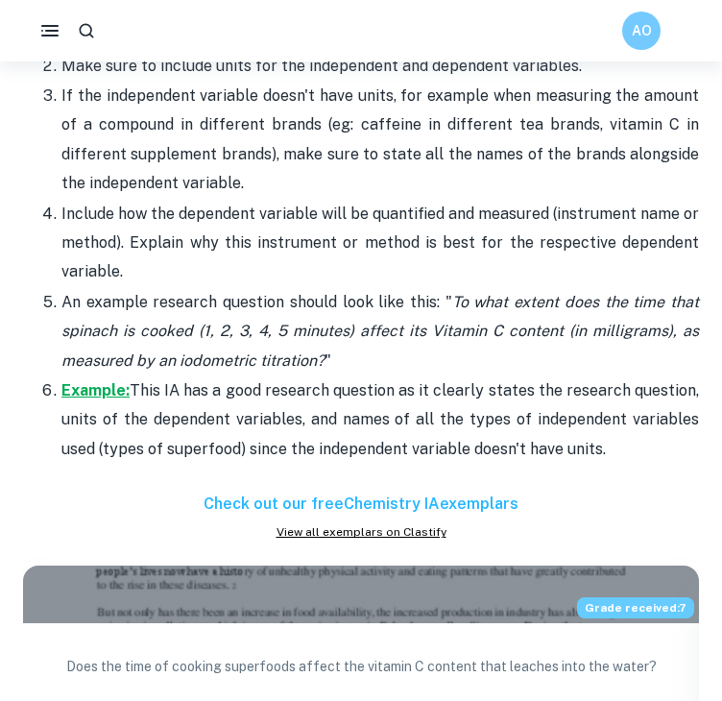  Describe the element at coordinates (380, 140) in the screenshot. I see `p: If the independent variable doesn't have units, for example when measuring the amount of a compou...` at that location.